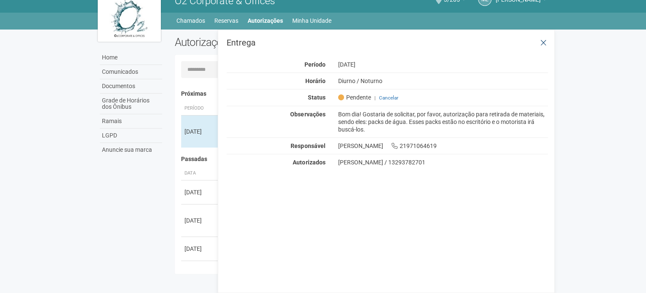  What do you see at coordinates (361, 159) in the screenshot?
I see `h4: Passadas` at bounding box center [361, 159].